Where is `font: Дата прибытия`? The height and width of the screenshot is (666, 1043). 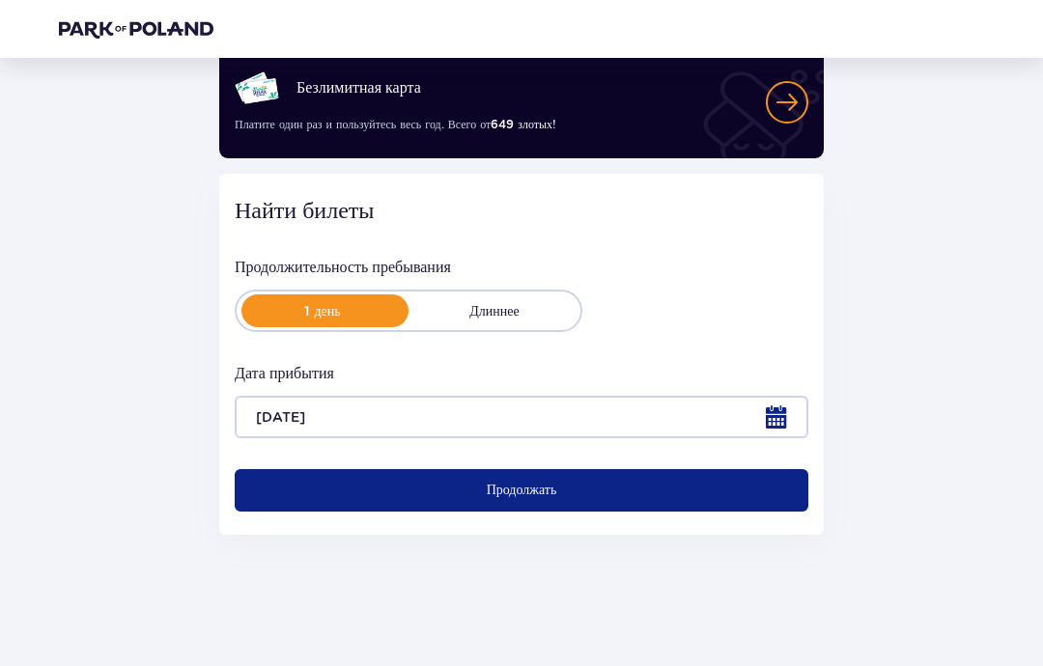 font: Дата прибытия is located at coordinates (284, 374).